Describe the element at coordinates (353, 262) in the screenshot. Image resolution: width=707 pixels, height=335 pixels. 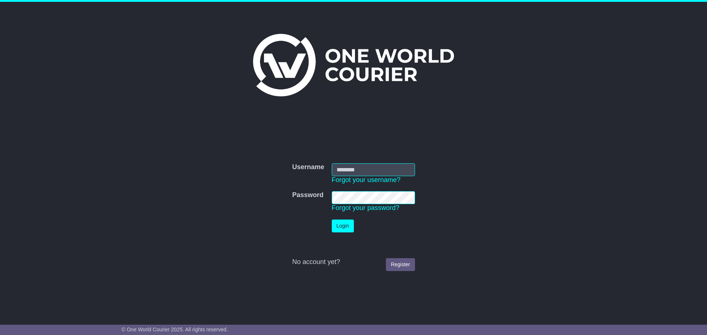
I see `div: No account yet?` at that location.